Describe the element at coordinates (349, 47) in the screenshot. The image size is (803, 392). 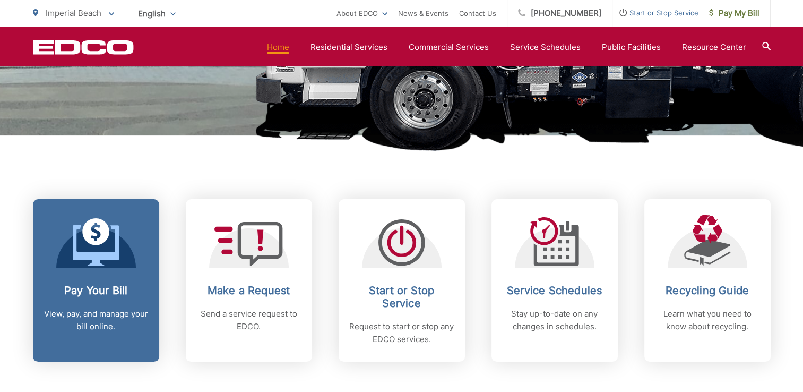
I see `a: Residential Services` at that location.